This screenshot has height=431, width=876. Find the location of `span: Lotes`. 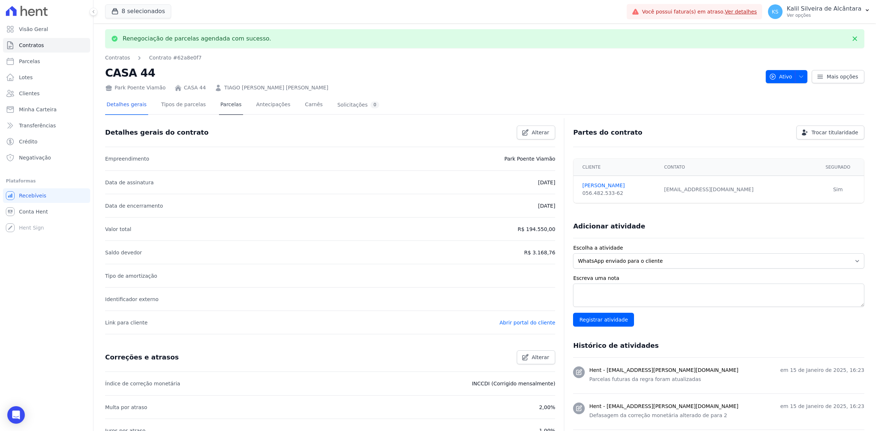

span: Lotes is located at coordinates (26, 77).